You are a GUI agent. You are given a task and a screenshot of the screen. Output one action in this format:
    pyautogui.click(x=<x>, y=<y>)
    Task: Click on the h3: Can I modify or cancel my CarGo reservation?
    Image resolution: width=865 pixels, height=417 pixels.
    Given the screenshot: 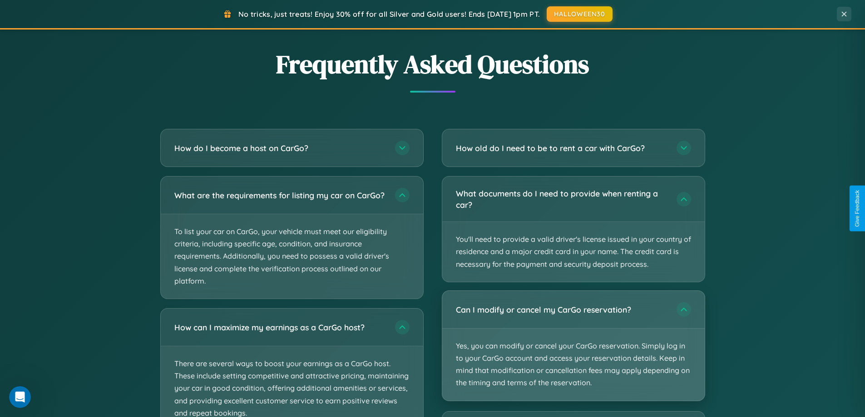 What is the action you would take?
    pyautogui.click(x=562, y=310)
    